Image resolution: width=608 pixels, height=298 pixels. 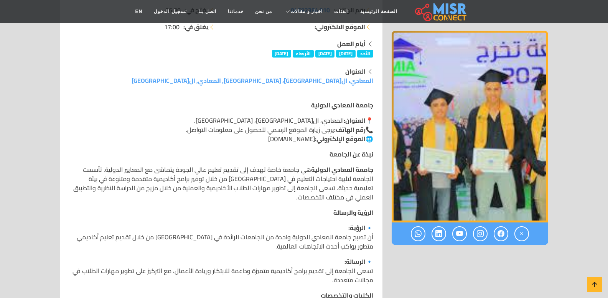 What do you see at coordinates (379, 12) in the screenshot?
I see `a: الصفحة الرئيسية` at bounding box center [379, 12].